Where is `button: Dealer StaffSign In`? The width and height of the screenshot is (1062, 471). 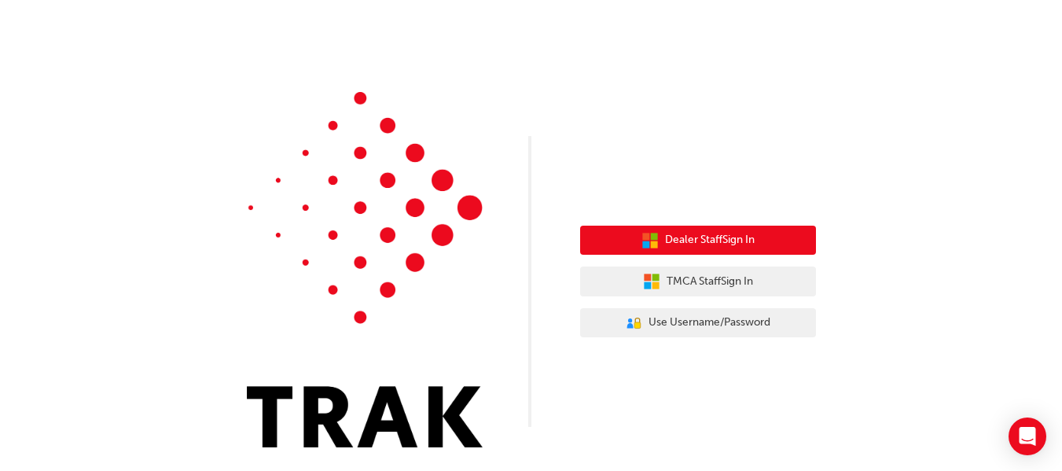
button: Dealer StaffSign In is located at coordinates (698, 240).